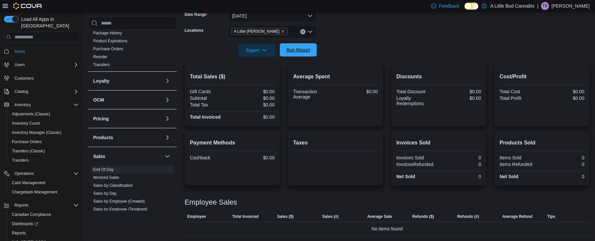 The image size is (595, 241). I want to click on div: Cashback, so click(210, 158).